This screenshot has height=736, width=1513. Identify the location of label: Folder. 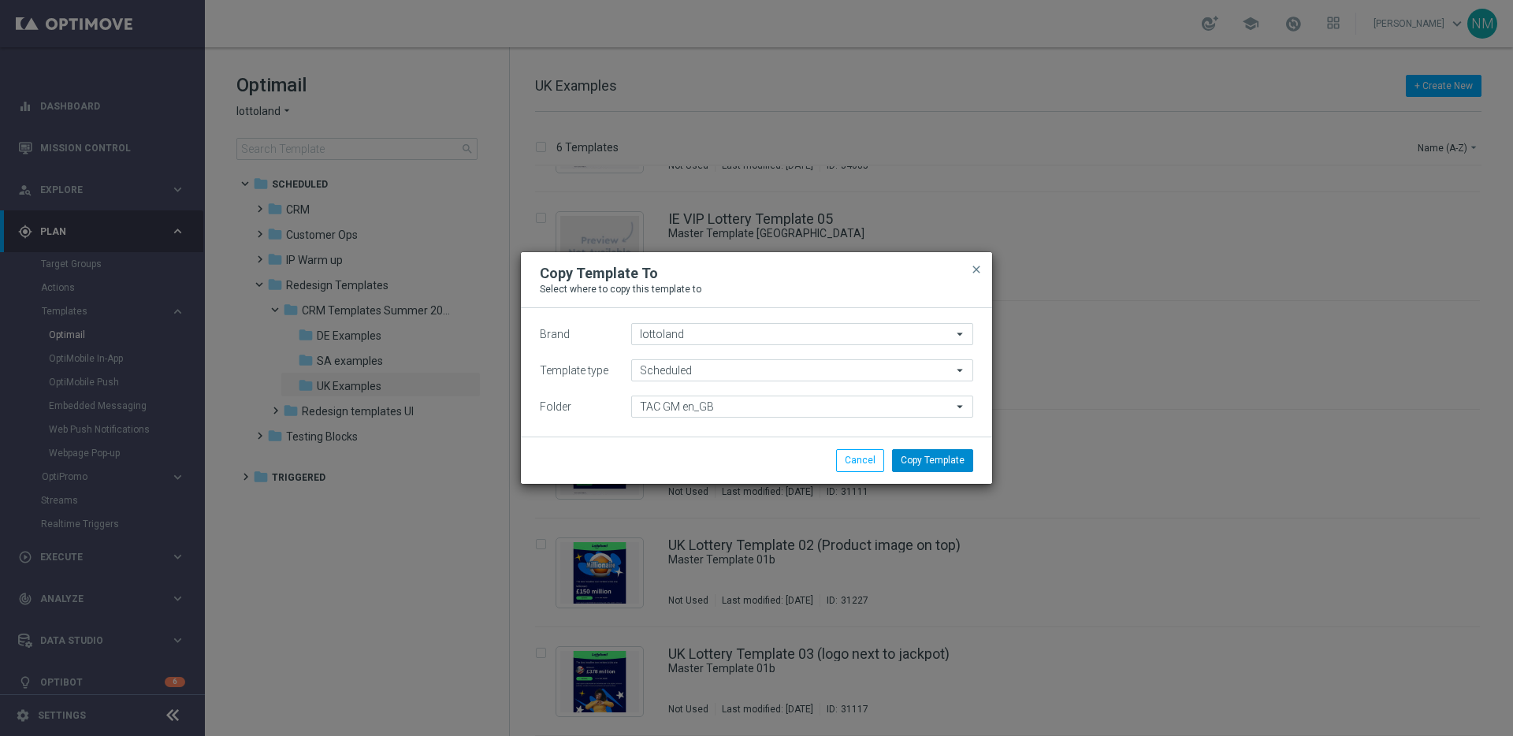
(556, 407).